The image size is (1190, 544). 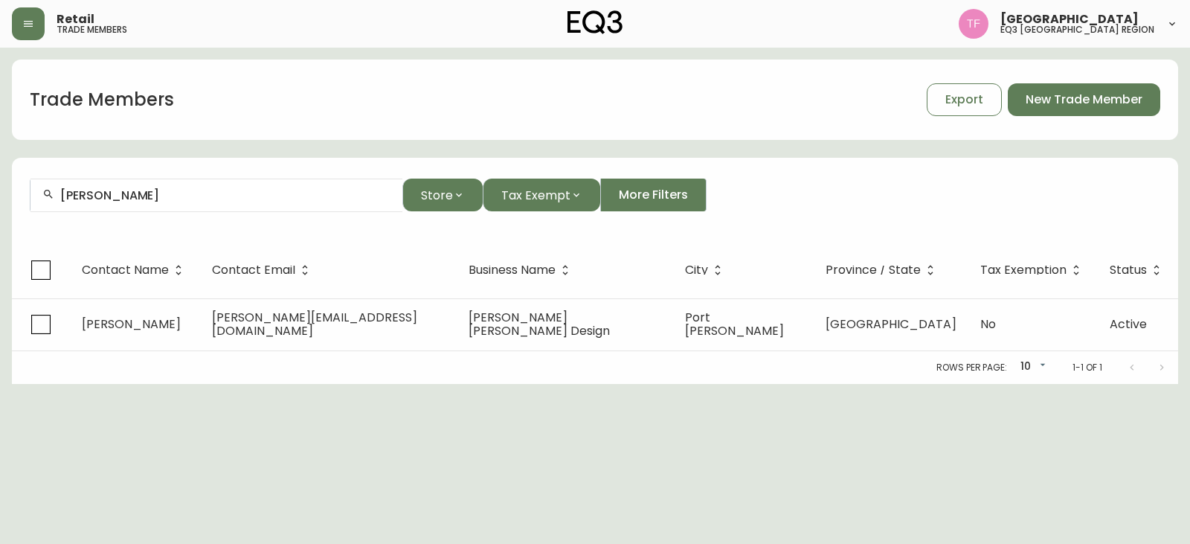 What do you see at coordinates (971, 367) in the screenshot?
I see `p: Rows per page:` at bounding box center [971, 367].